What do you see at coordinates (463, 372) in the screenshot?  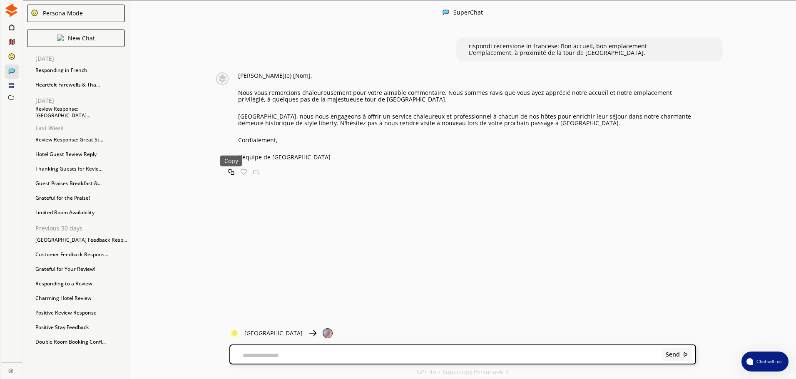 I see `p: GPT 4o + Supercopy Persona-AI 3` at bounding box center [463, 372].